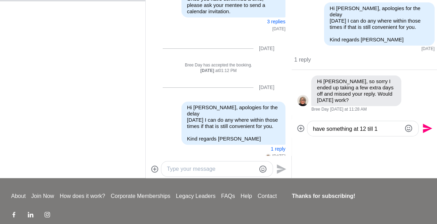 Image resolution: width=437 pixels, height=224 pixels. Describe the element at coordinates (43, 196) in the screenshot. I see `a: Join Now` at that location.